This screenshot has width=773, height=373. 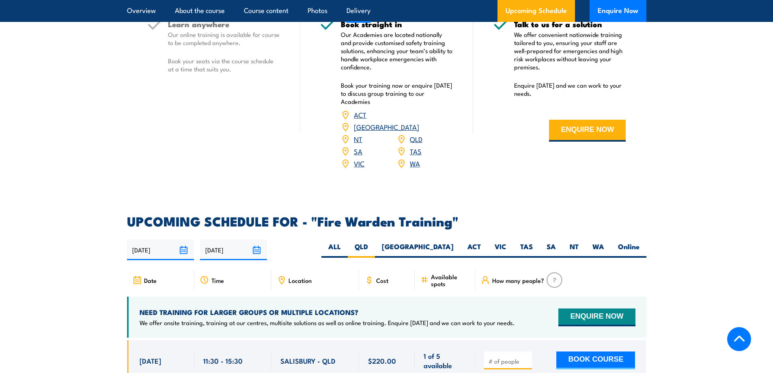 What do you see at coordinates (361, 250) in the screenshot?
I see `label: QLD` at bounding box center [361, 250].